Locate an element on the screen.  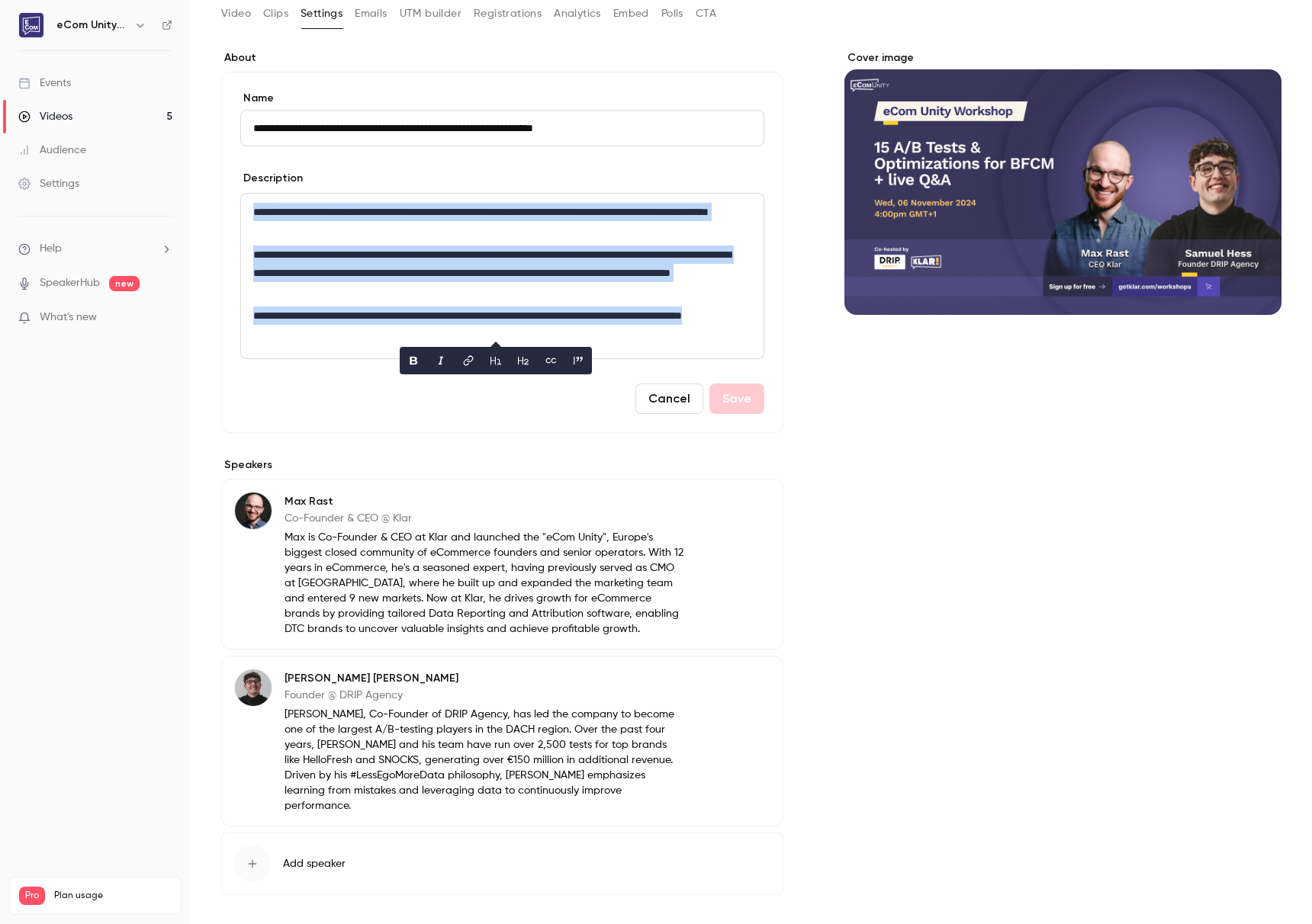
div: Settings is located at coordinates (48, 184).